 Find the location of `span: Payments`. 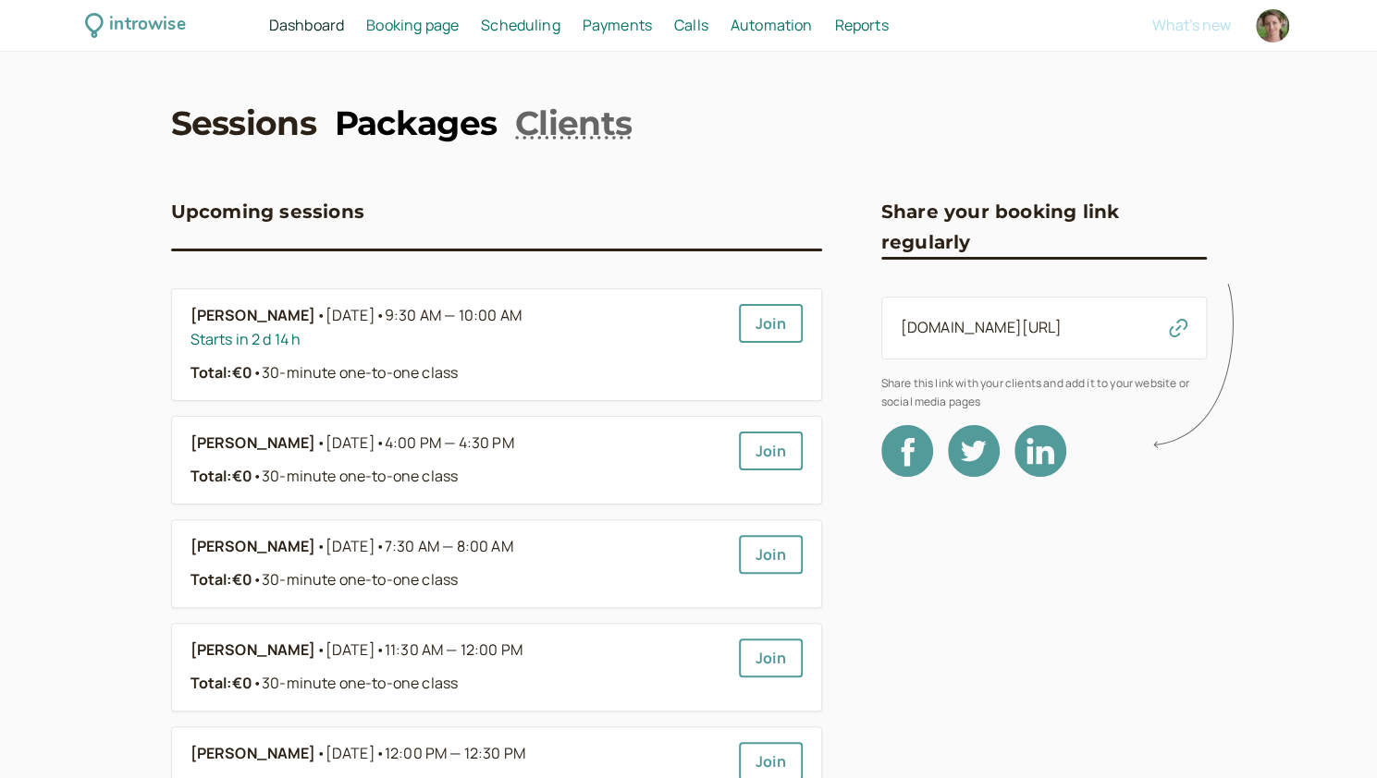

span: Payments is located at coordinates (617, 25).